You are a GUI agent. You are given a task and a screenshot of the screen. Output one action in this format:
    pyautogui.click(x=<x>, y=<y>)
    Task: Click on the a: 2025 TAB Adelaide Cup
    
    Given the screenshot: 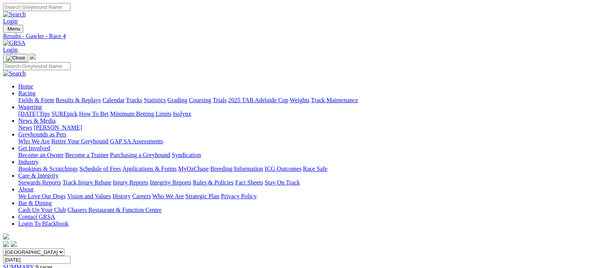 What is the action you would take?
    pyautogui.click(x=258, y=100)
    